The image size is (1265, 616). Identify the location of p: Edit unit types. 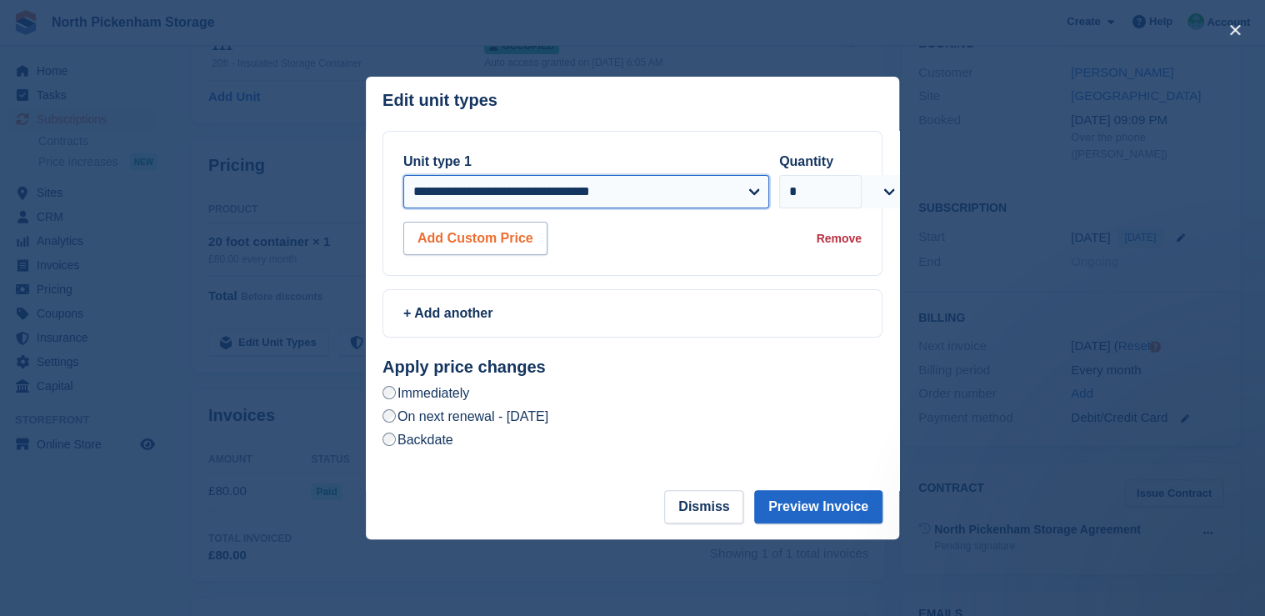
(440, 100).